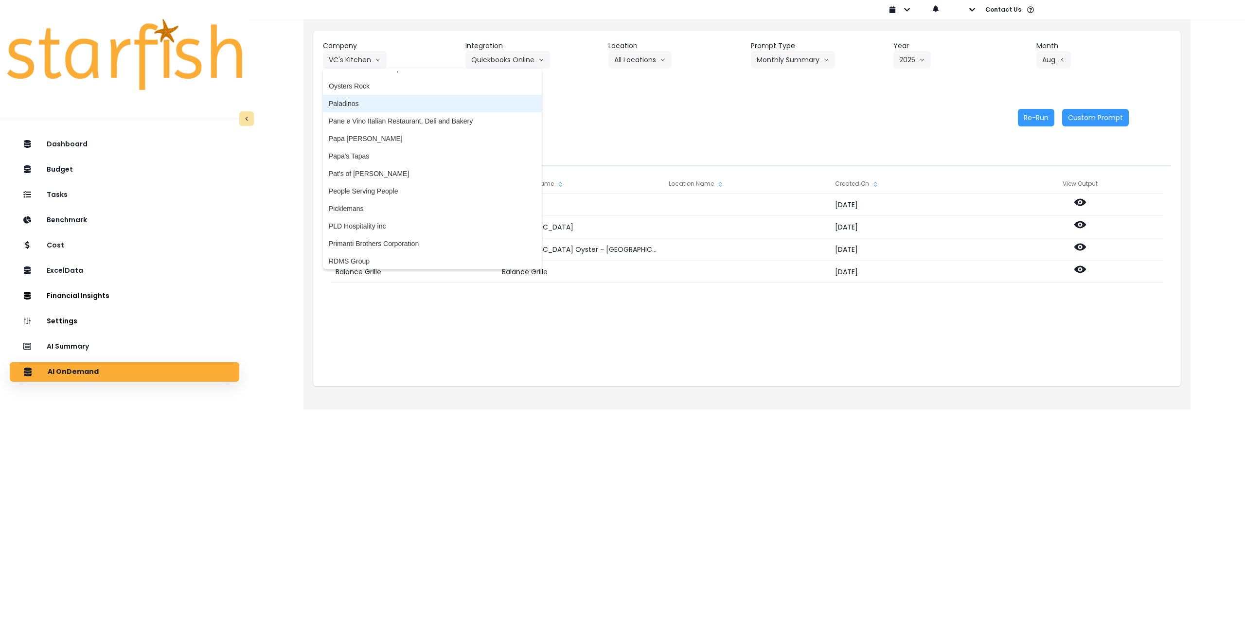 The width and height of the screenshot is (1245, 618). Describe the element at coordinates (580, 205) in the screenshot. I see `div: Bolay` at that location.